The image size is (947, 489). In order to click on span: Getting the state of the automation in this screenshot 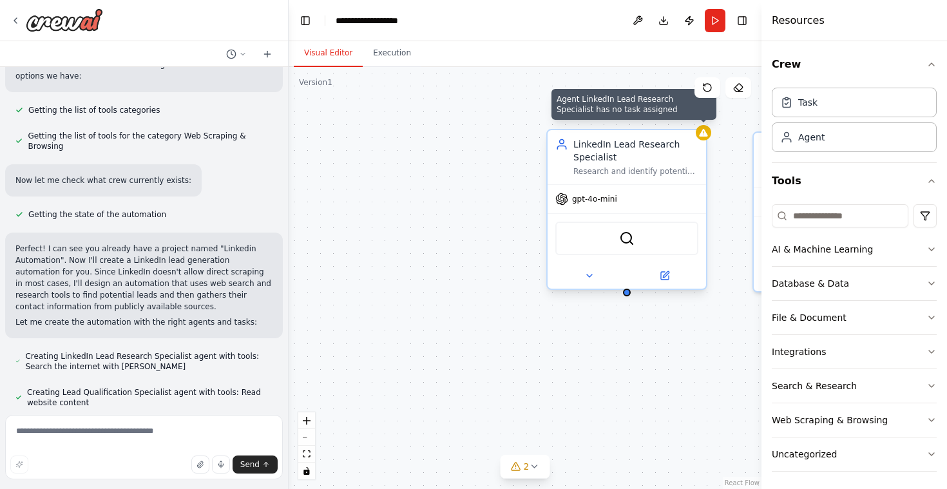, I will do `click(97, 214)`.